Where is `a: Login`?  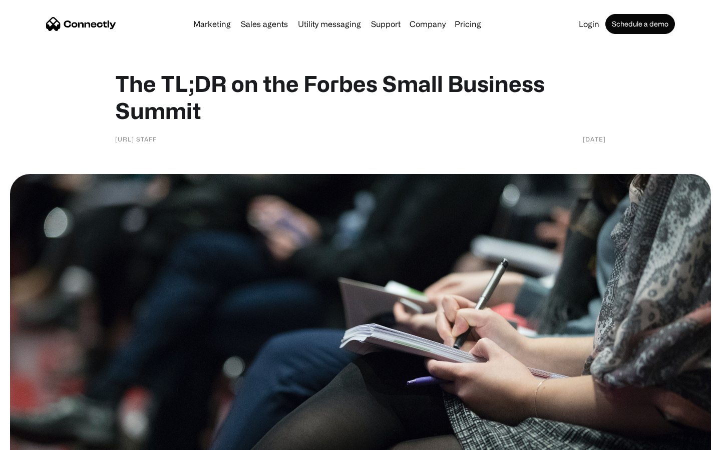 a: Login is located at coordinates (589, 24).